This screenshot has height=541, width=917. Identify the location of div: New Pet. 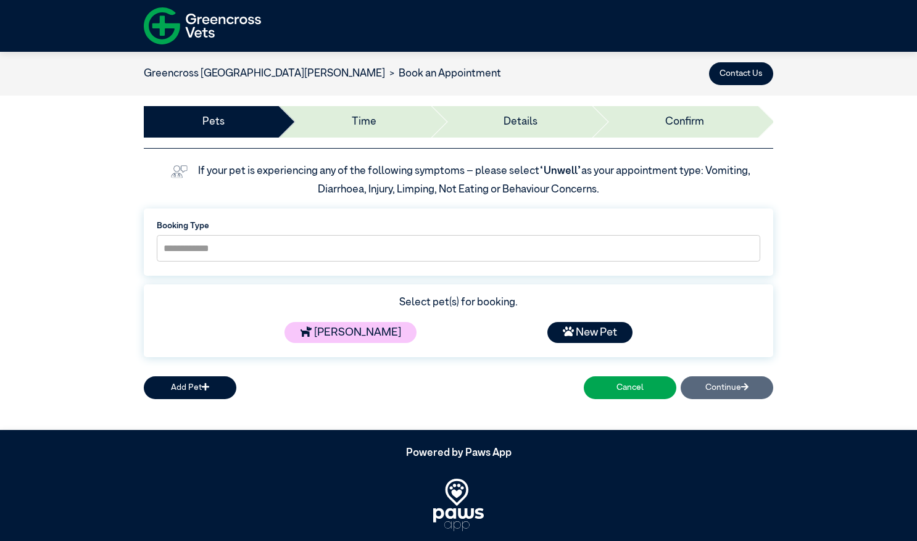
(590, 333).